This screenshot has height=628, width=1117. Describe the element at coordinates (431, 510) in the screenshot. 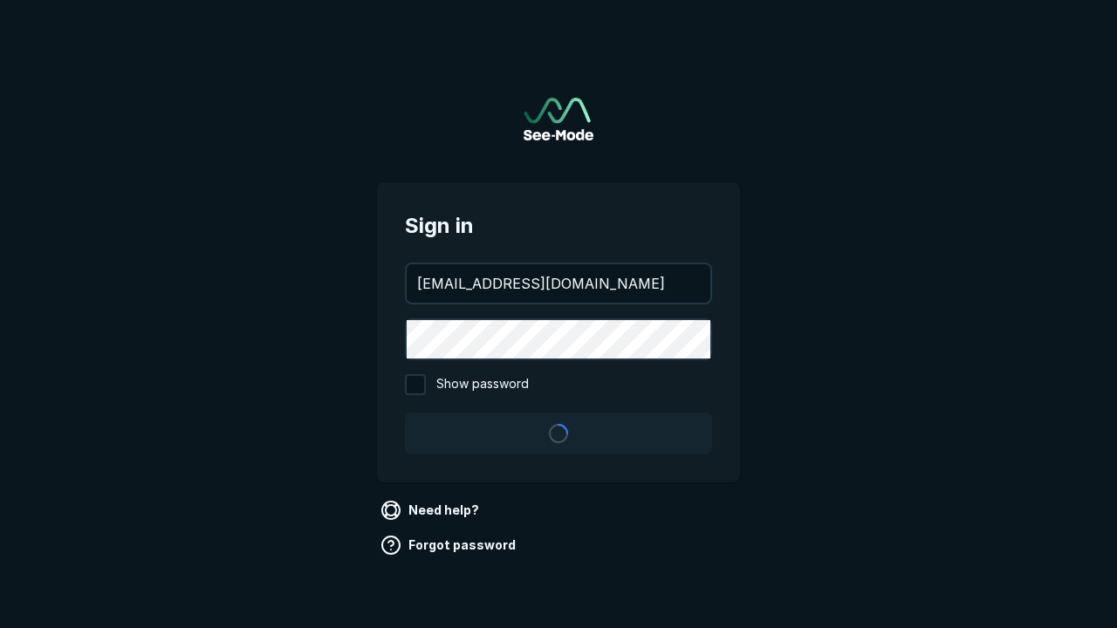

I see `a: Need help?` at that location.